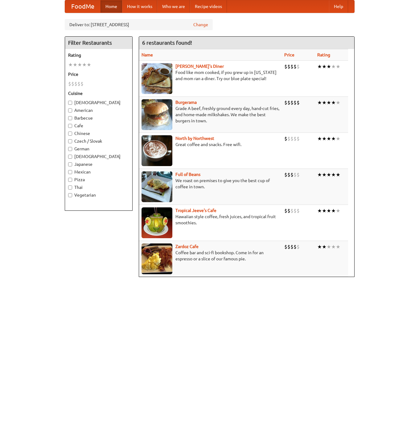 The image size is (419, 436). What do you see at coordinates (167, 43) in the screenshot?
I see `ng-pluralize: 6 restaurants found!` at bounding box center [167, 43].